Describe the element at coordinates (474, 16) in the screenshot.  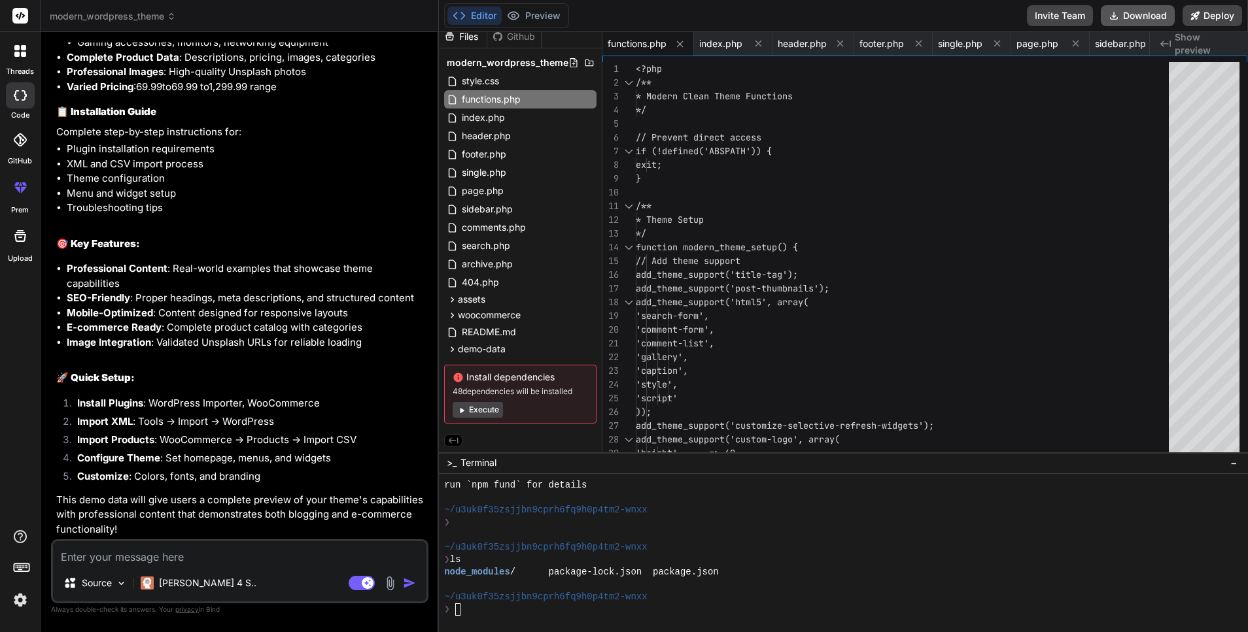
I see `button: Editor` at that location.